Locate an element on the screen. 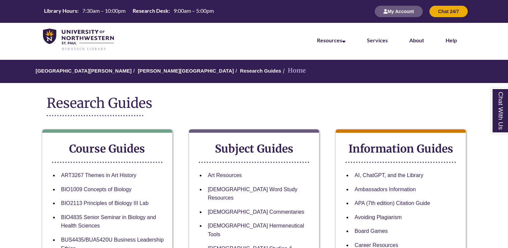 The height and width of the screenshot is (248, 508). a: BIO2113 Principles of Biology III Lab is located at coordinates (105, 203).